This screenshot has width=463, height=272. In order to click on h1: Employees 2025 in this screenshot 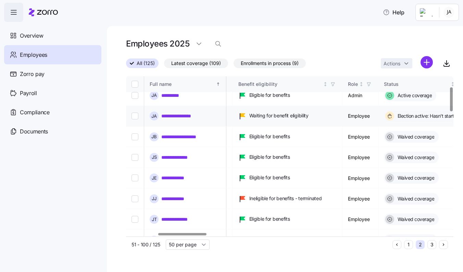, I will do `click(157, 43)`.